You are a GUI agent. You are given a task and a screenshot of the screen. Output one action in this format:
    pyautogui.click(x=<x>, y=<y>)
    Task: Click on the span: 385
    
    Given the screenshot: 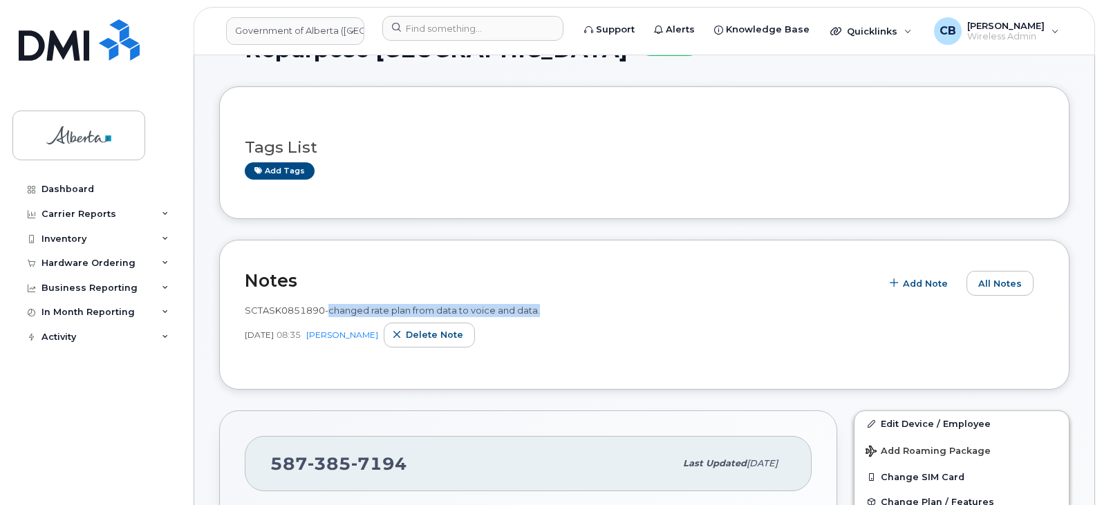 What is the action you would take?
    pyautogui.click(x=329, y=464)
    